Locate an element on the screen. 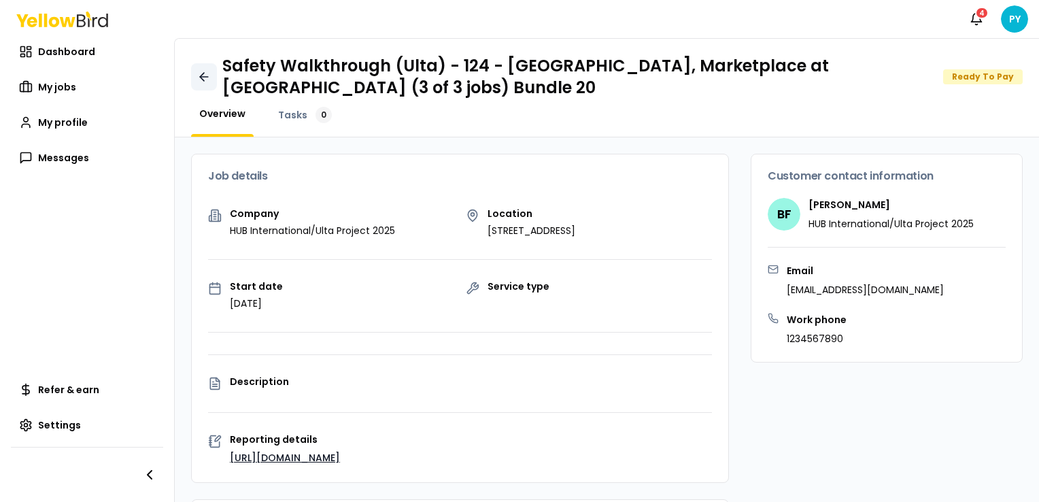  span: Dashboard is located at coordinates (67, 52).